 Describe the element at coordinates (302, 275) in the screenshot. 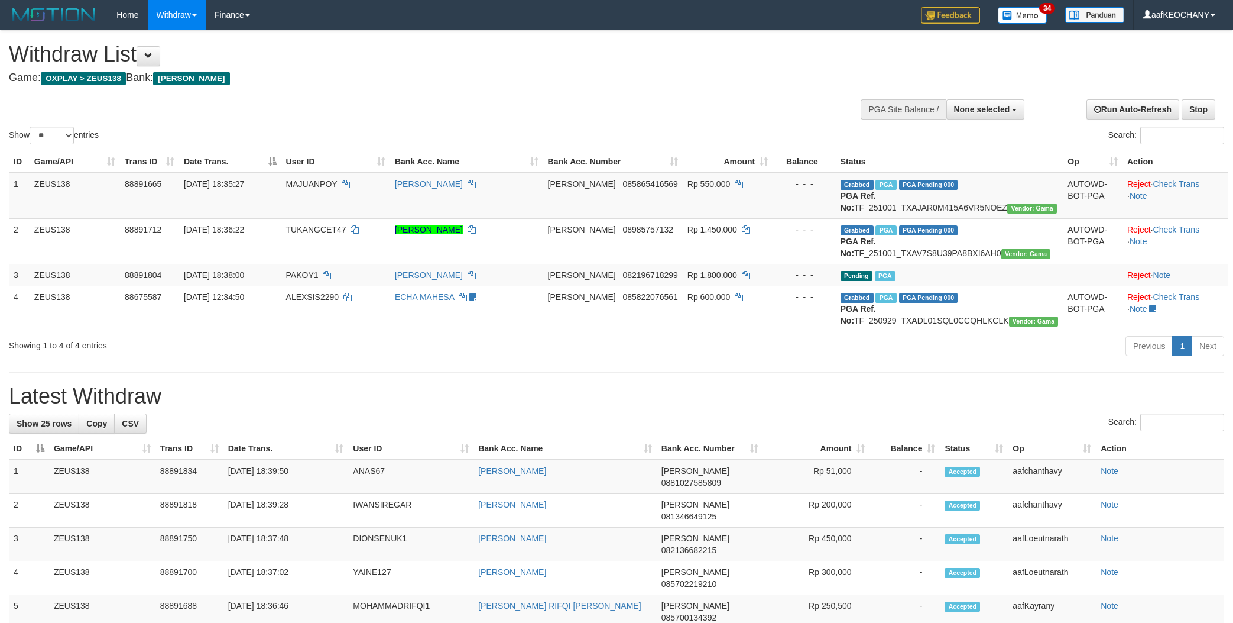

I see `span: PAKOY1` at that location.